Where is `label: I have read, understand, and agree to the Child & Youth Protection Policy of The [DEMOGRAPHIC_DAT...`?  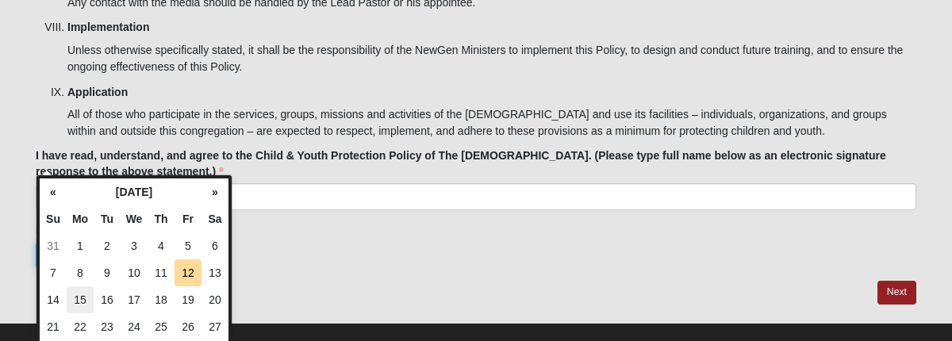
label: I have read, understand, and agree to the Child & Youth Protection Policy of The [DEMOGRAPHIC_DAT... is located at coordinates (476, 163).